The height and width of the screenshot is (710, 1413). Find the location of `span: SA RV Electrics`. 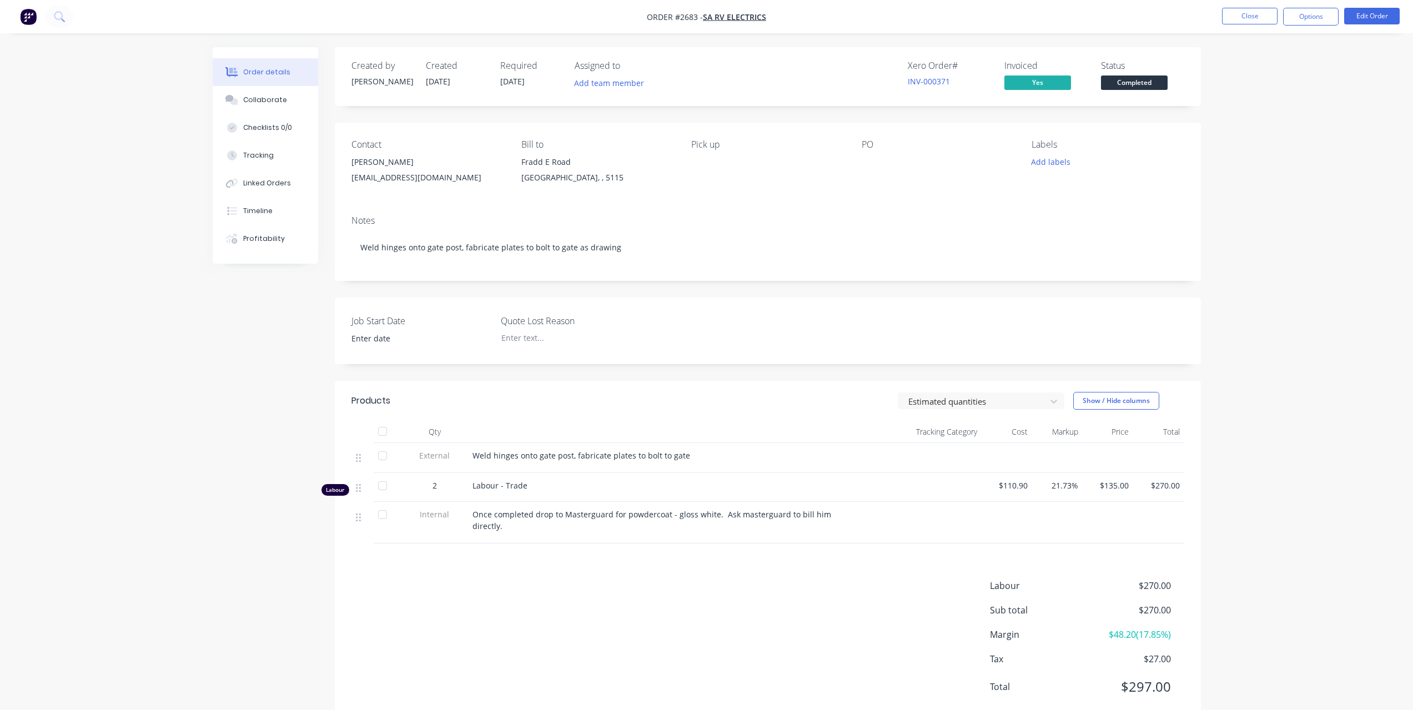

span: SA RV Electrics is located at coordinates (734, 17).